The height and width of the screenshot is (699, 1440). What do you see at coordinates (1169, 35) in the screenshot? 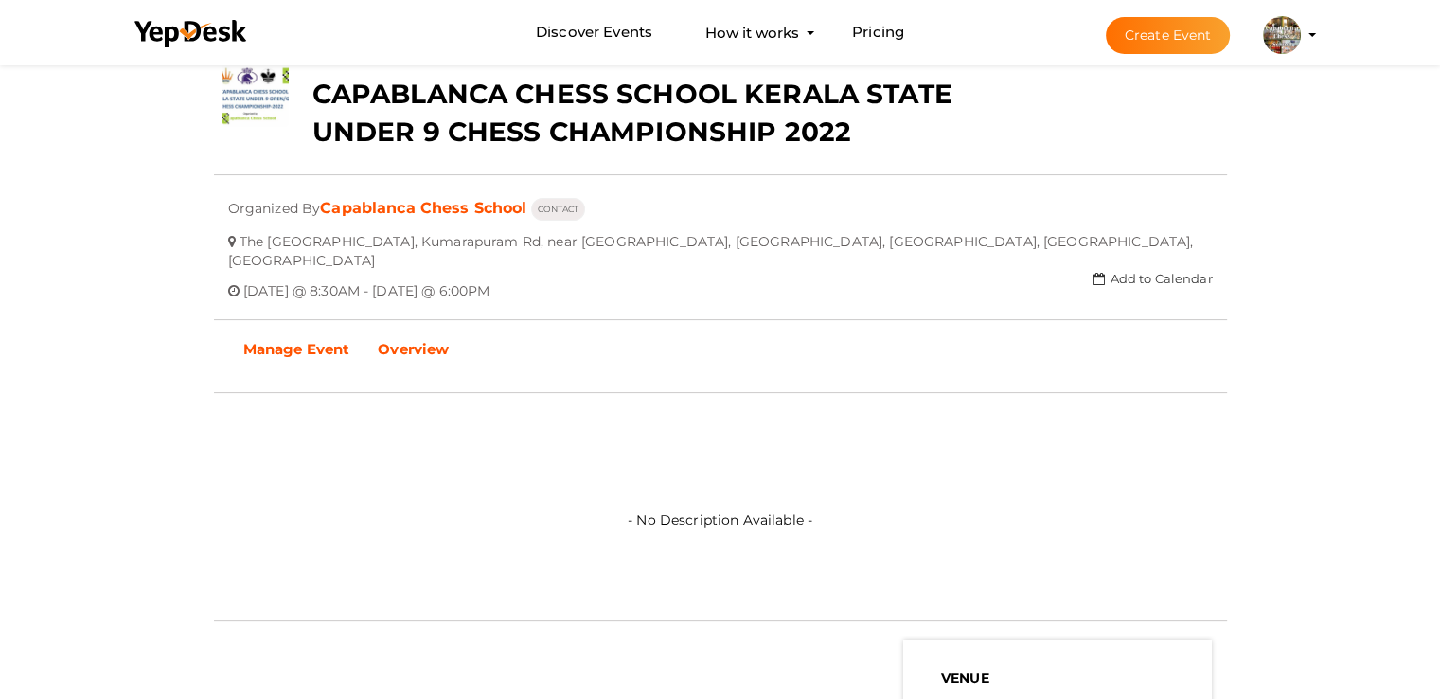
I see `button: Create Event` at bounding box center [1169, 35].